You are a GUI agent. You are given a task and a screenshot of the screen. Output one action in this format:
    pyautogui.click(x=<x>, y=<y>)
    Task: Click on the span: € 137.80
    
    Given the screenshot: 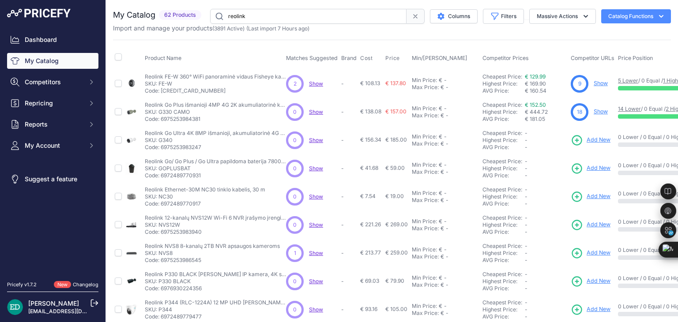 What is the action you would take?
    pyautogui.click(x=395, y=83)
    